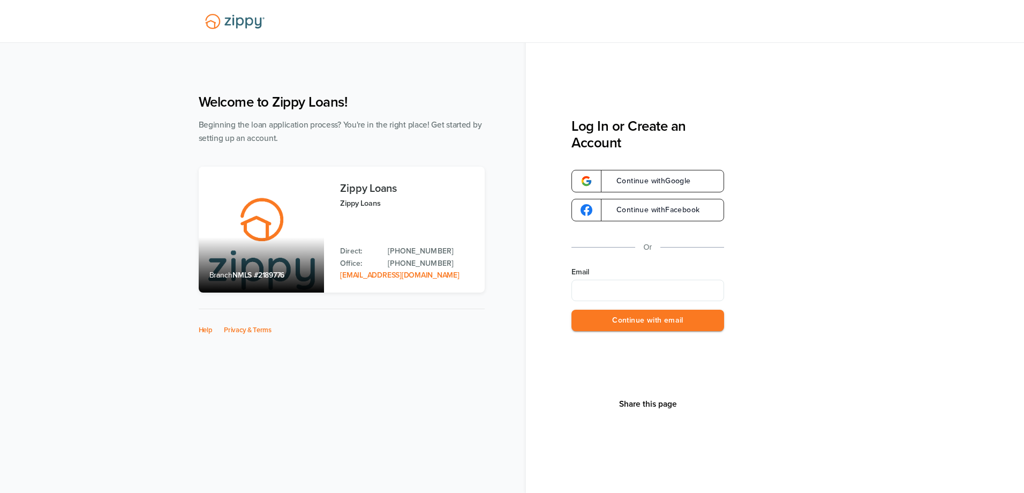  Describe the element at coordinates (340, 131) in the screenshot. I see `span: Beginning the loan application process? You're in the right place! Get started by setting up an a...` at that location.